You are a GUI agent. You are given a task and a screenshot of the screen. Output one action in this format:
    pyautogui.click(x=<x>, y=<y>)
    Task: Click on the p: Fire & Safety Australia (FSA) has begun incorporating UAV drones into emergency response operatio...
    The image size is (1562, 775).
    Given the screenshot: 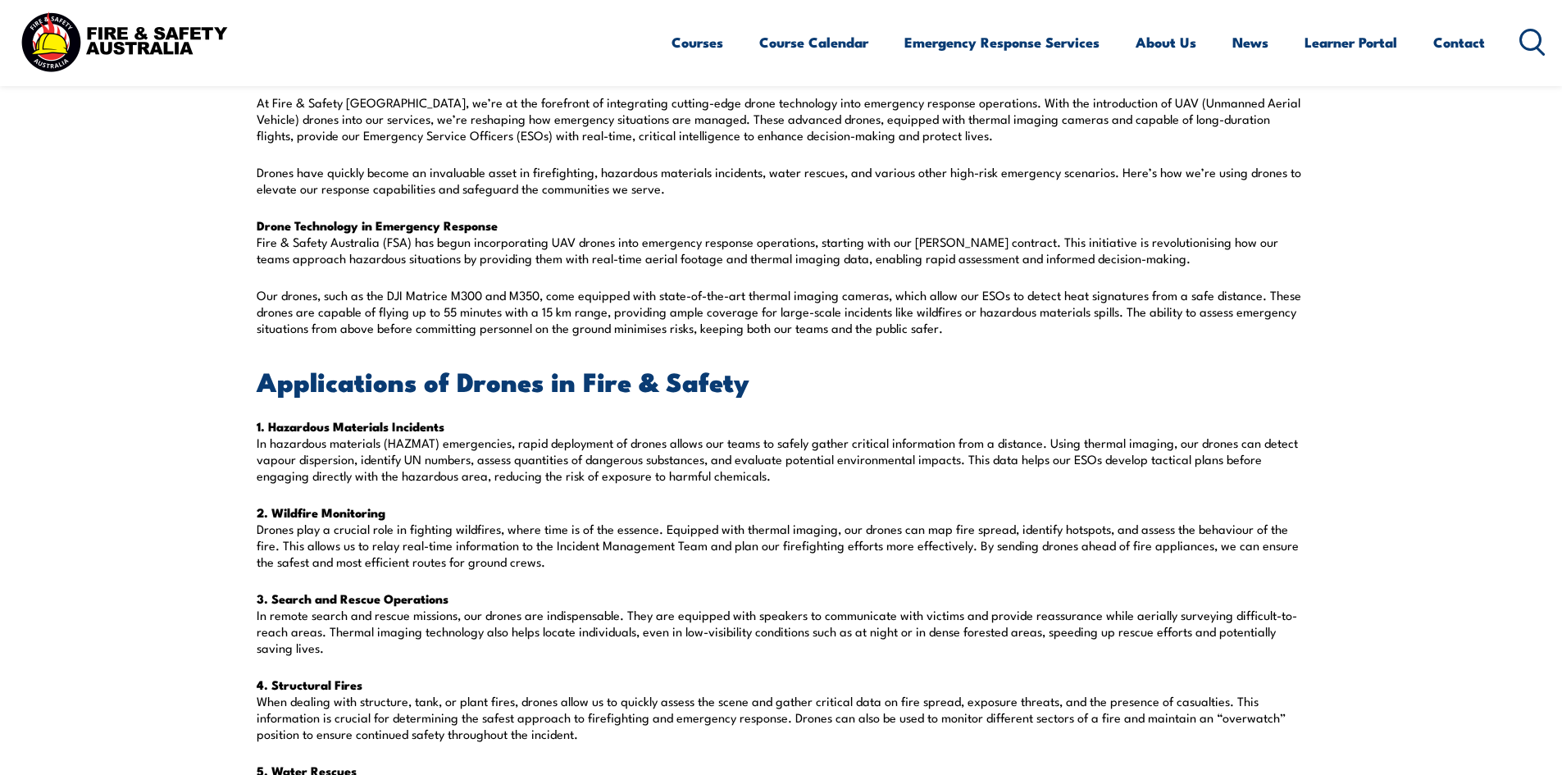 What is the action you would take?
    pyautogui.click(x=781, y=242)
    